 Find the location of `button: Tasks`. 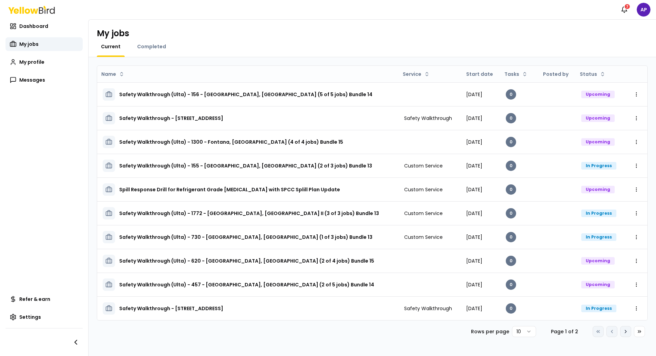

button: Tasks is located at coordinates (516, 74).